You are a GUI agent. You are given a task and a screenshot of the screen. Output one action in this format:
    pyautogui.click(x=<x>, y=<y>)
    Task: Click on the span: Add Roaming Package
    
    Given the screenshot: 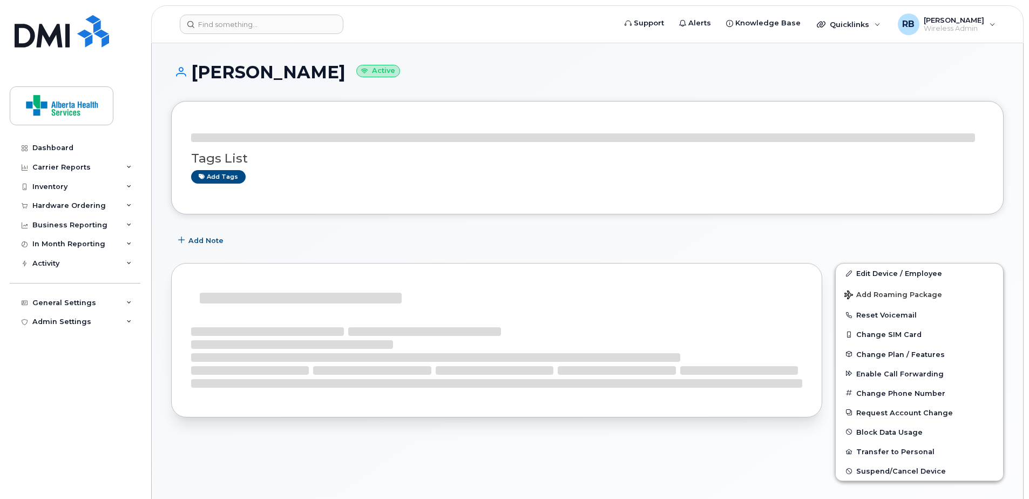 What is the action you would take?
    pyautogui.click(x=893, y=295)
    